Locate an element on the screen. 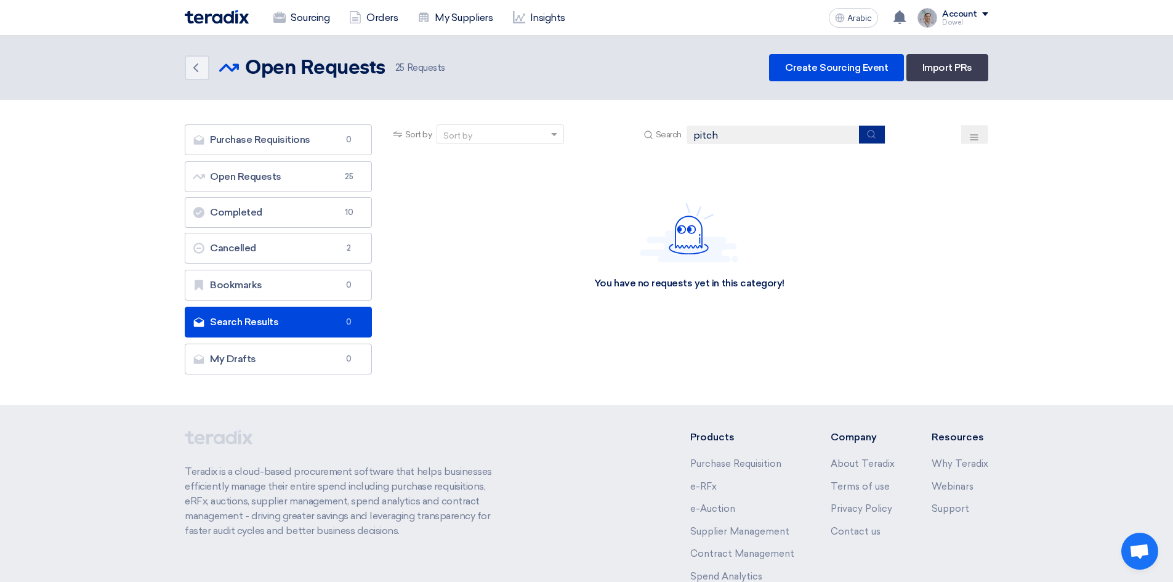  font: Orders is located at coordinates (382, 17).